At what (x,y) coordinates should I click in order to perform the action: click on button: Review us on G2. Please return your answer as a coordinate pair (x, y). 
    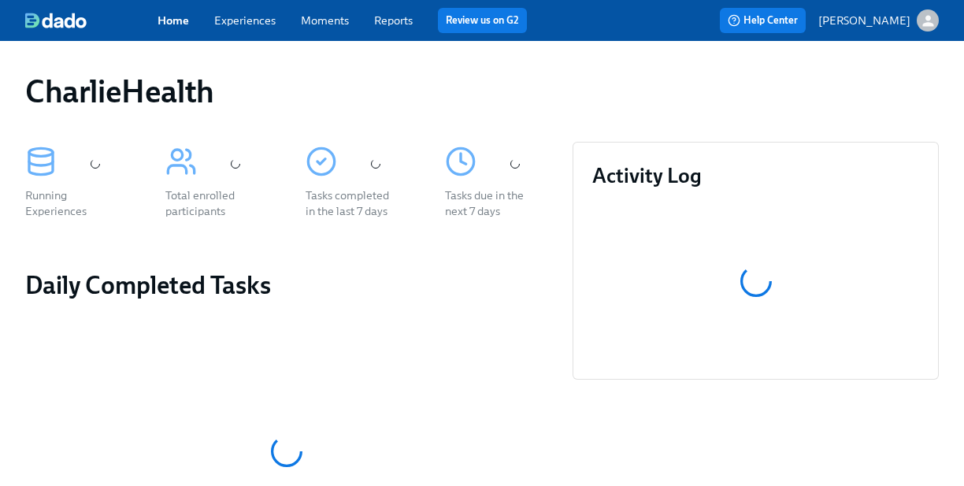
    Looking at the image, I should click on (482, 20).